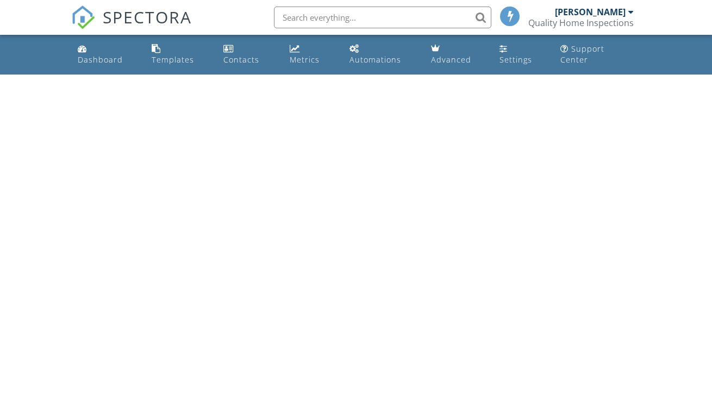 The height and width of the screenshot is (395, 712). What do you see at coordinates (179, 54) in the screenshot?
I see `a: Templates` at bounding box center [179, 54].